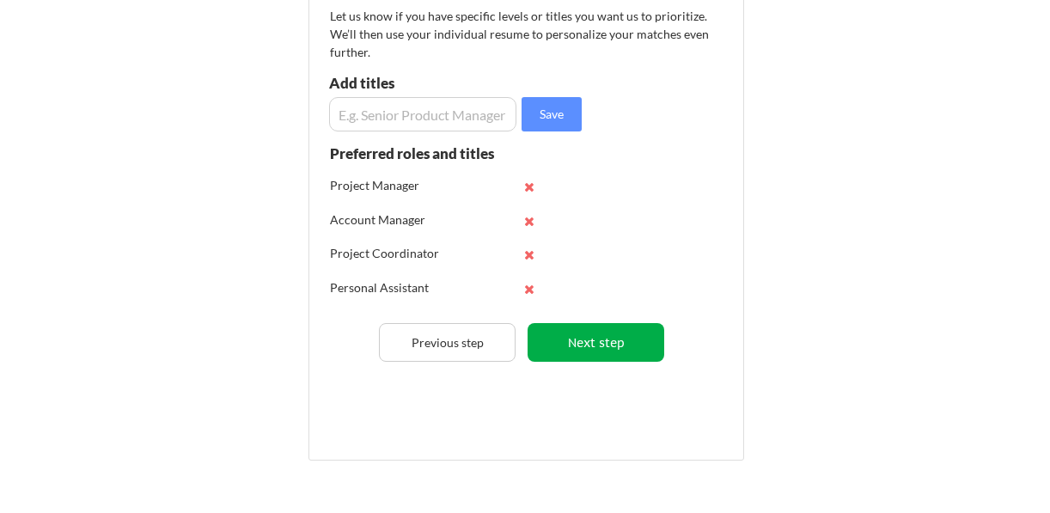 This screenshot has height=513, width=1050. Describe the element at coordinates (423, 114) in the screenshot. I see `input: E.g. Senior Product Manager` at that location.